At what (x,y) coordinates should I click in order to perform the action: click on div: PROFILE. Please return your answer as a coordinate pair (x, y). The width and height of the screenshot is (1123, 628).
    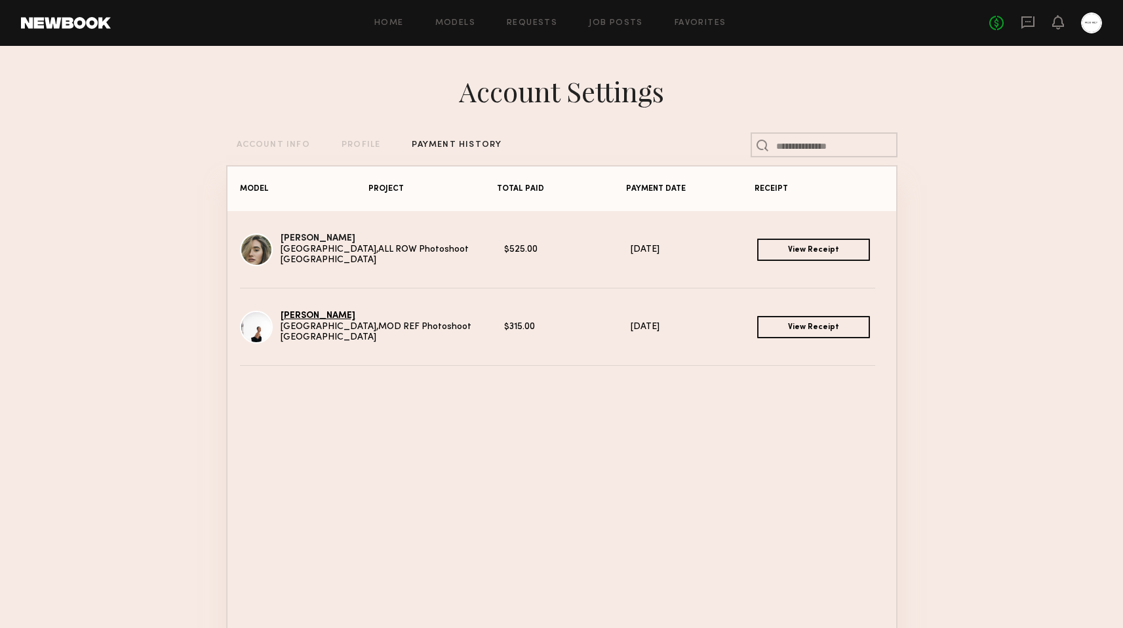
    Looking at the image, I should click on (361, 145).